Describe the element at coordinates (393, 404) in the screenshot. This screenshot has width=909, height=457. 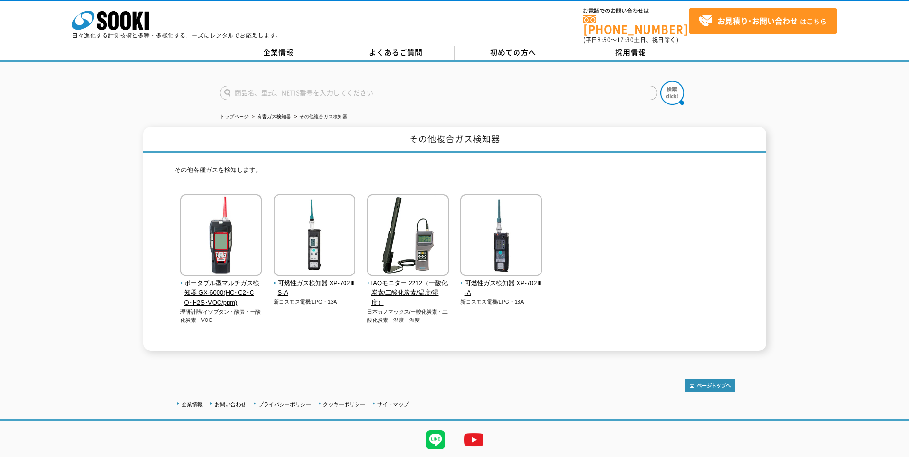
I see `a: サイトマップ` at that location.